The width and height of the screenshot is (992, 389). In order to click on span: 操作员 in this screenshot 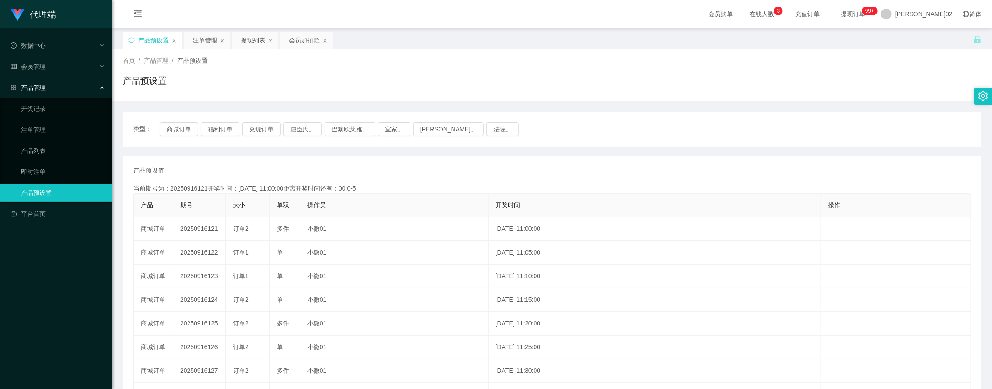, I will do `click(317, 205)`.